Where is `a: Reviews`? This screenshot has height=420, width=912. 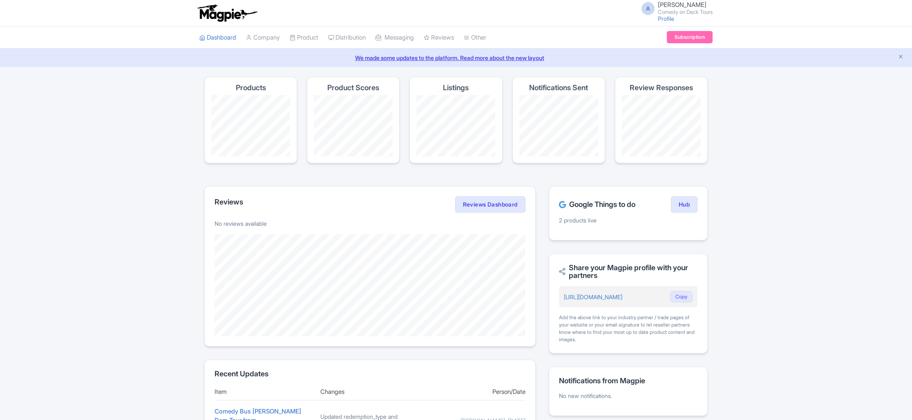 a: Reviews is located at coordinates (439, 38).